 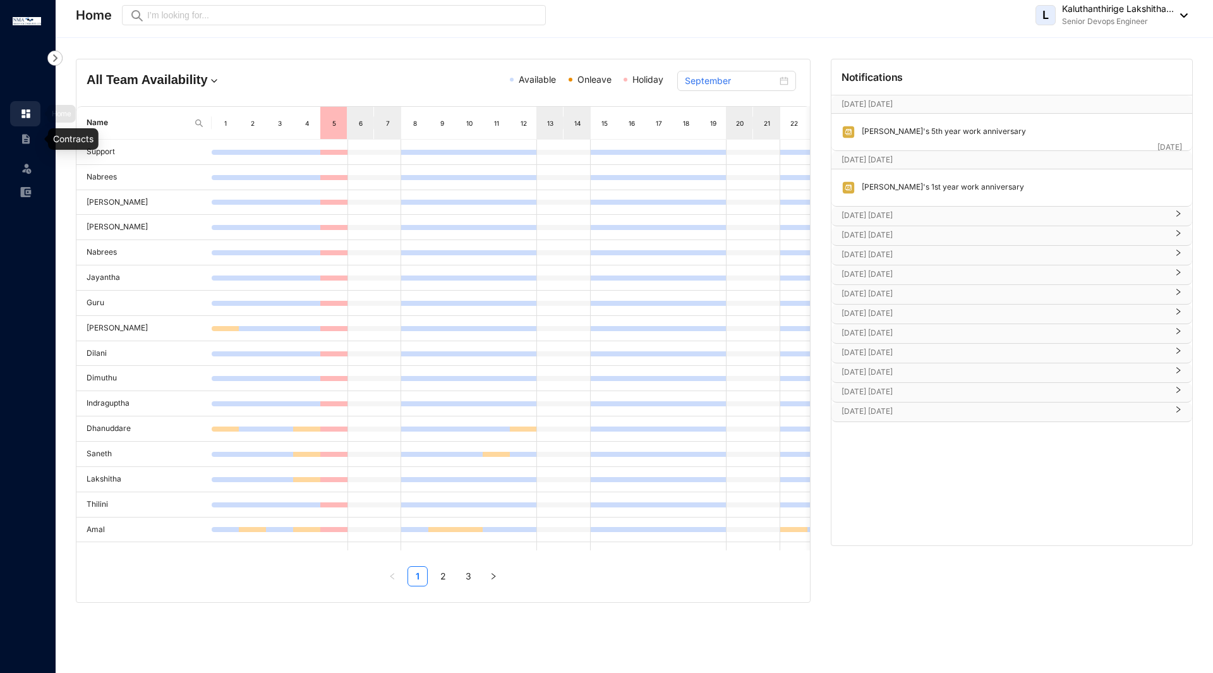 I want to click on td: Dhanuddare, so click(x=144, y=429).